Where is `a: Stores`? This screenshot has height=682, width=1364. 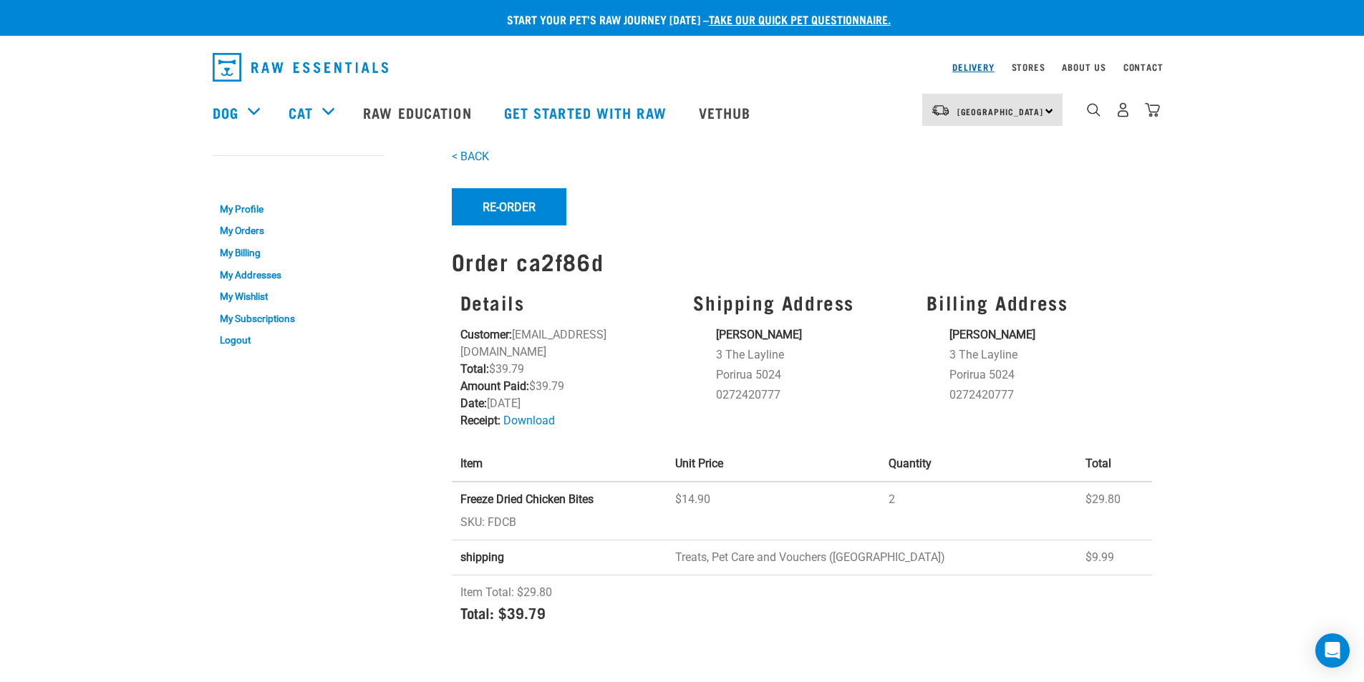 a: Stores is located at coordinates (1028, 67).